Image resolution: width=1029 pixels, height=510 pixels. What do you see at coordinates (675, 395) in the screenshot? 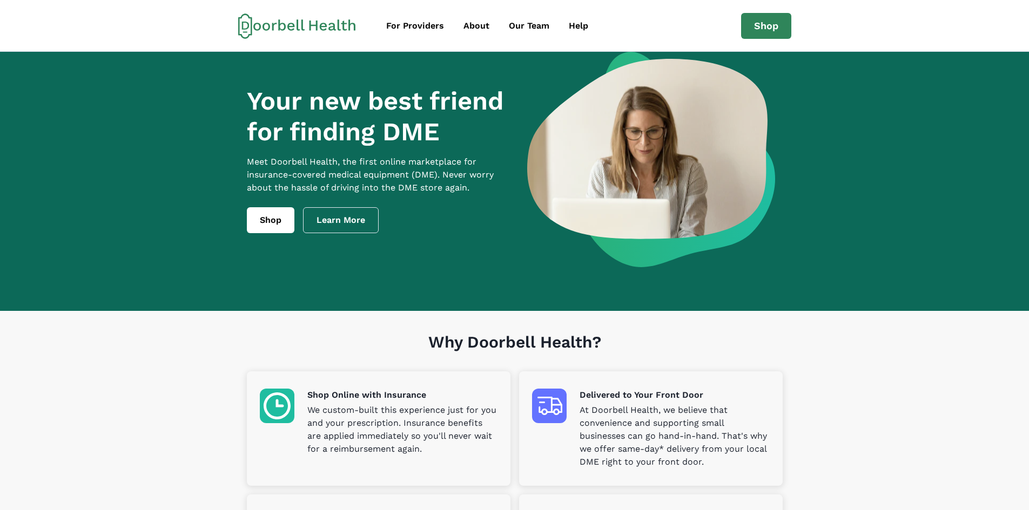
I see `p: Delivered to Your Front Door` at bounding box center [675, 395].